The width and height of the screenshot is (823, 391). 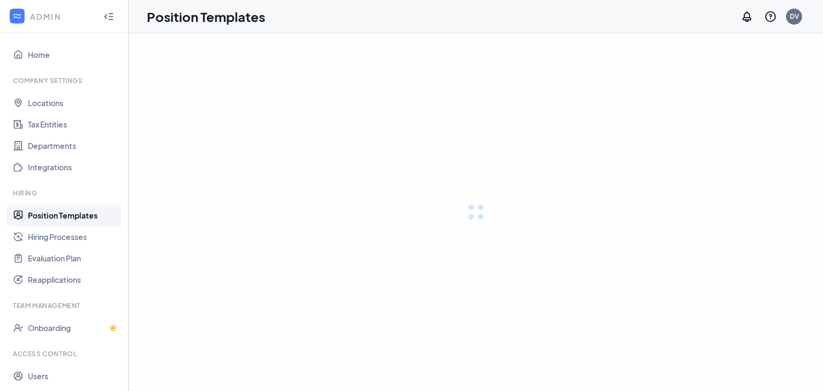 I want to click on a: OnboardingCrown, so click(x=73, y=328).